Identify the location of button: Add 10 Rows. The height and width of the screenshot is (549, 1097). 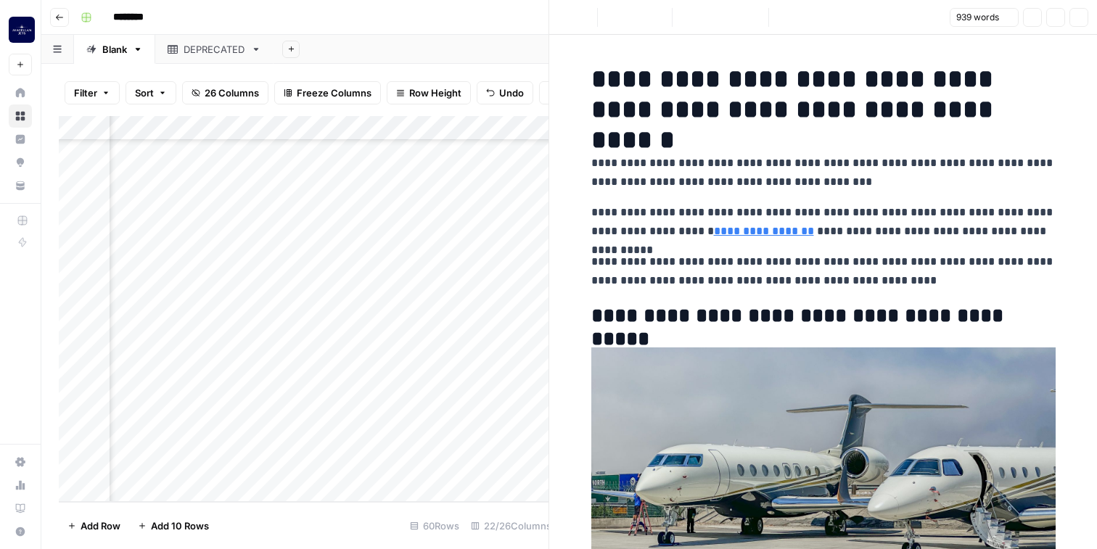
(173, 526).